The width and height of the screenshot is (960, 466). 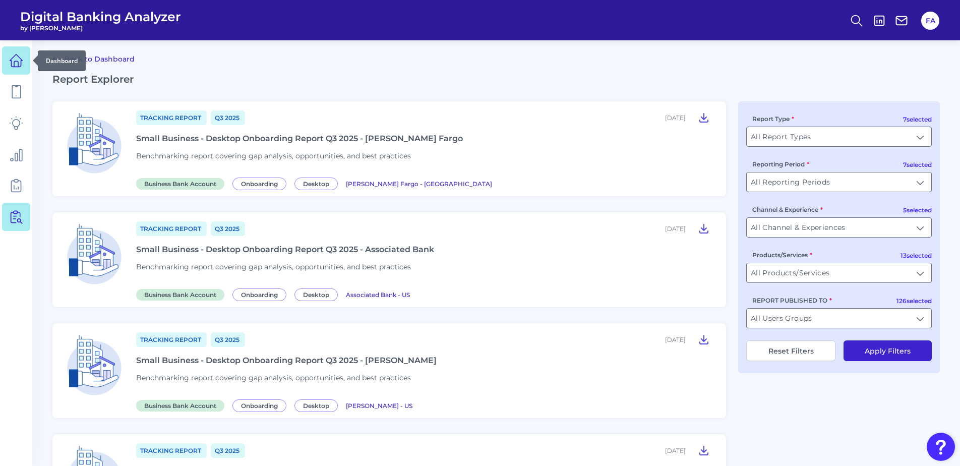 What do you see at coordinates (378, 295) in the screenshot?
I see `span: Associated Bank - US` at bounding box center [378, 295].